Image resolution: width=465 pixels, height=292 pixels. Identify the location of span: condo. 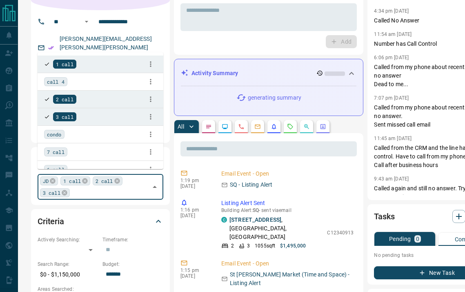
(54, 134).